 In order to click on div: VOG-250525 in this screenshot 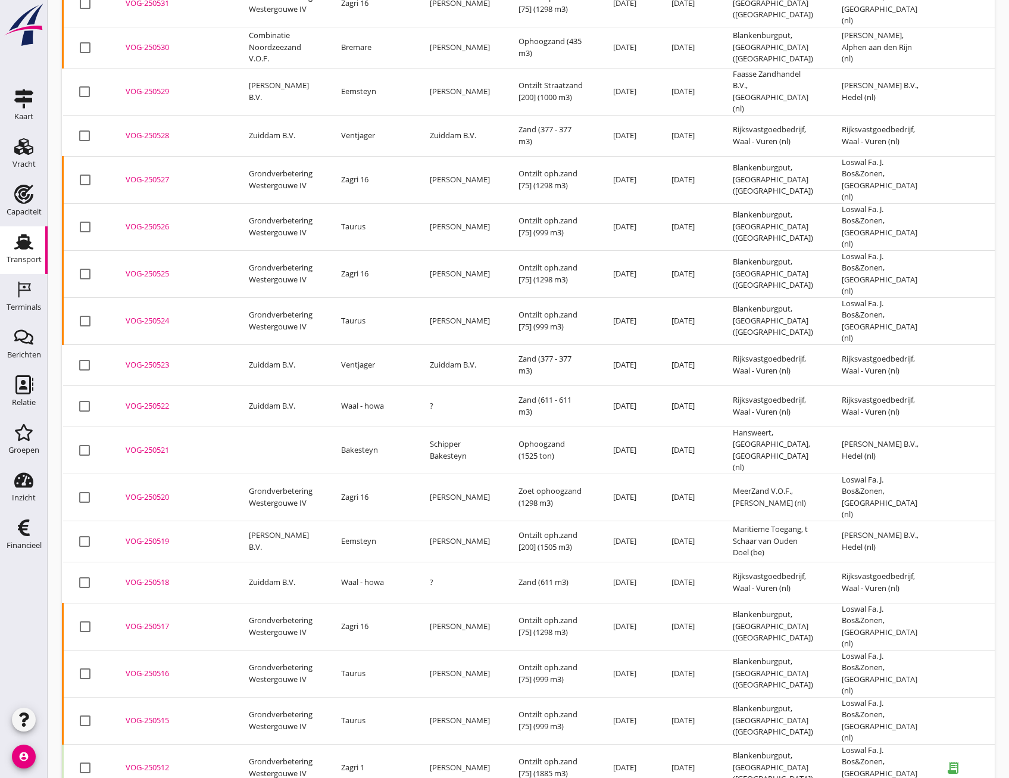, I will do `click(173, 274)`.